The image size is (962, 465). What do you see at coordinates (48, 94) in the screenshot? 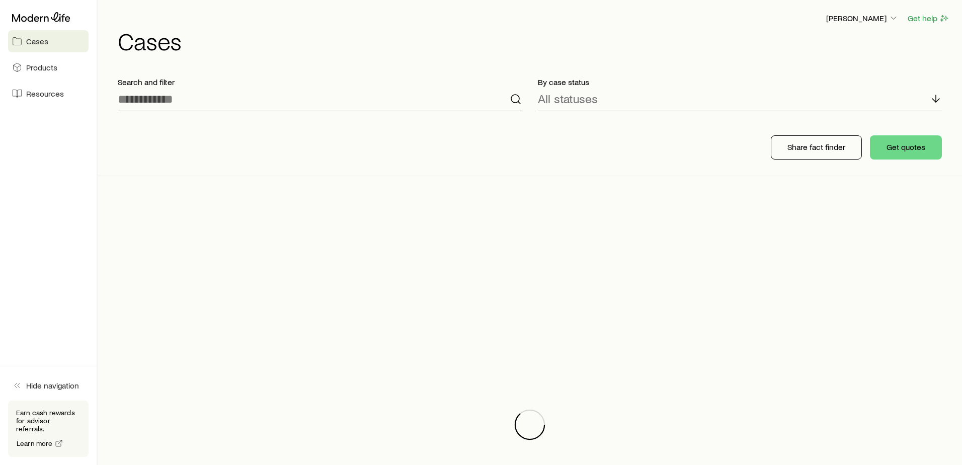
I see `a: Resources` at bounding box center [48, 94].